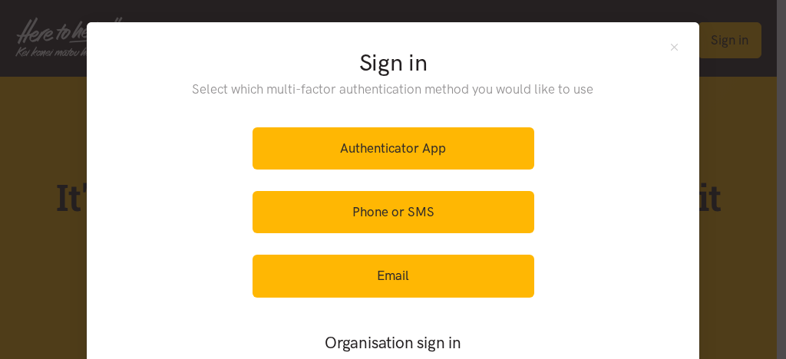 The image size is (786, 359). What do you see at coordinates (393, 212) in the screenshot?
I see `a: Phone or SMS` at bounding box center [393, 212].